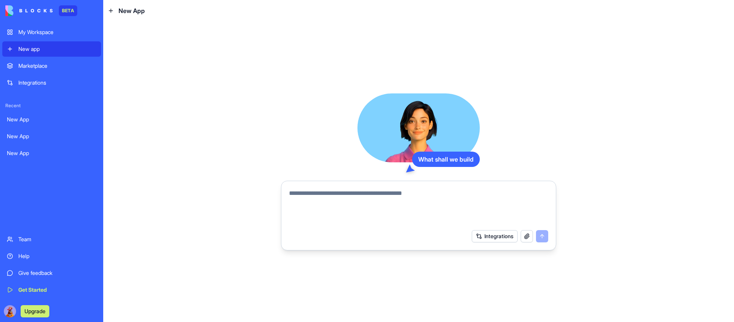 This screenshot has width=734, height=322. Describe the element at coordinates (57, 49) in the screenshot. I see `div: New app` at that location.